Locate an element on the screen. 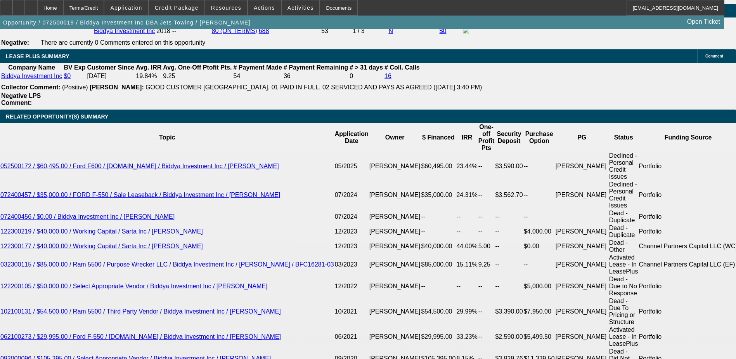  a: Biddya Investment Inc is located at coordinates (31, 76).